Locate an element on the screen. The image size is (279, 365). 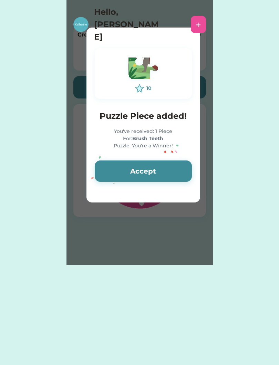
h4: Puzzle Piece added! is located at coordinates (143, 116).